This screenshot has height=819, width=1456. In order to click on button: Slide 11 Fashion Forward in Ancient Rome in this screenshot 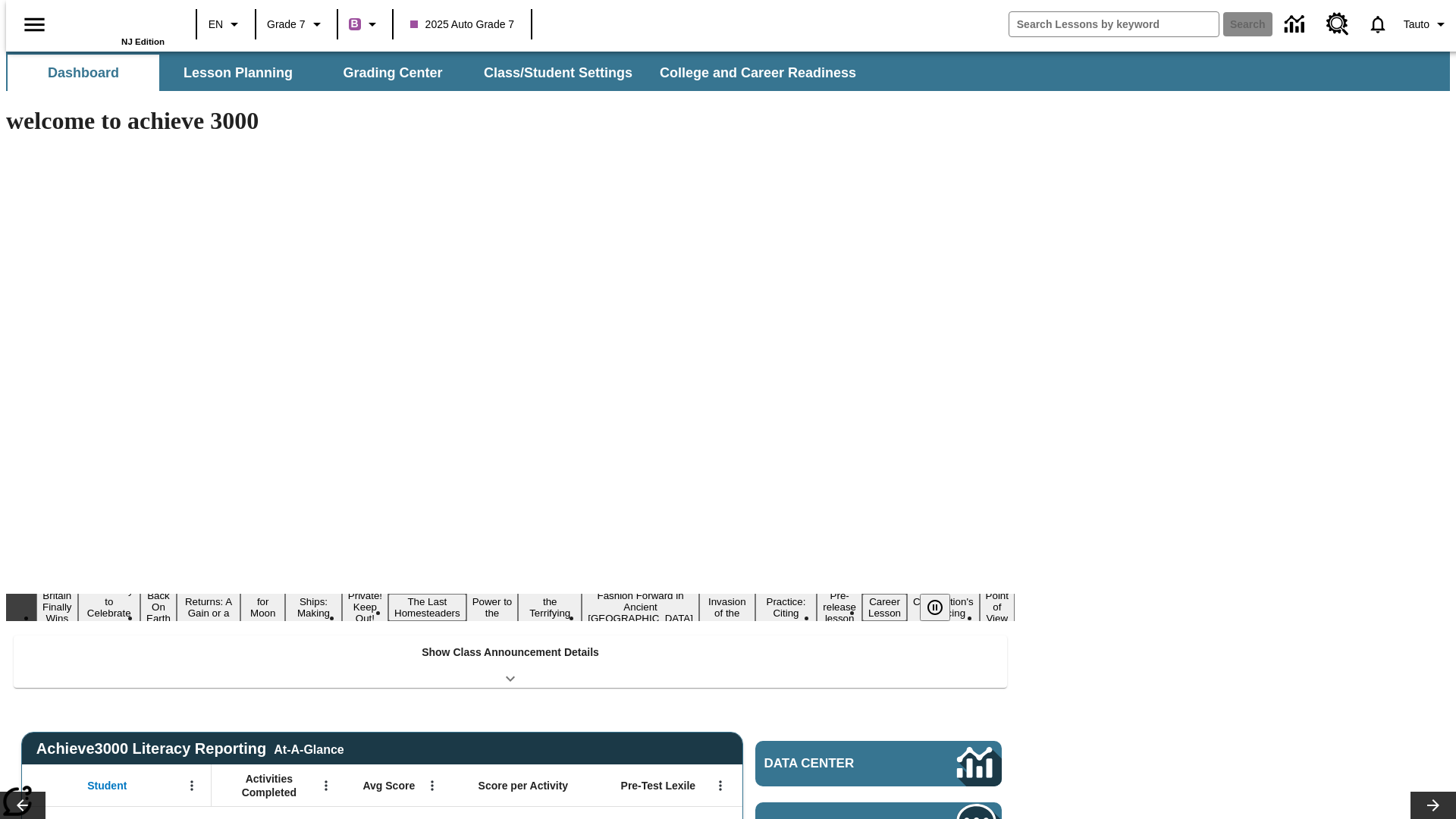, I will do `click(640, 607)`.